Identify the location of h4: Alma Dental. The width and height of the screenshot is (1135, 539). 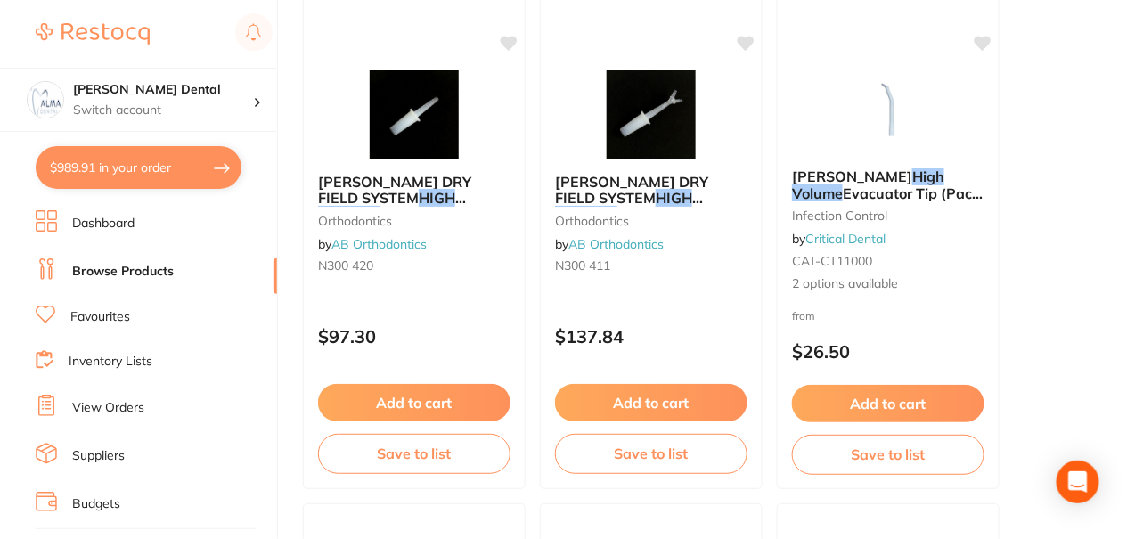
(163, 90).